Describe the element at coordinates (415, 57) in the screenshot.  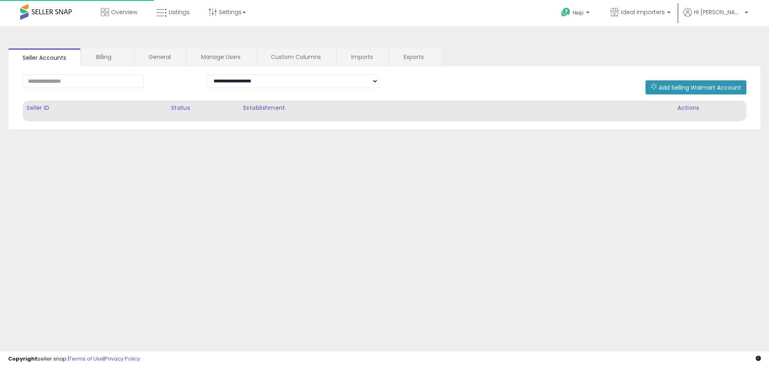
I see `a: Exports` at that location.